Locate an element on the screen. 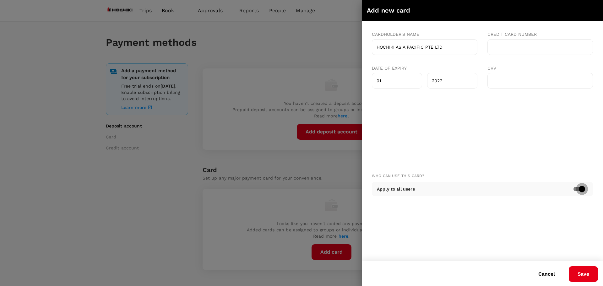 The width and height of the screenshot is (603, 286). label: CVV is located at coordinates (120, 42).